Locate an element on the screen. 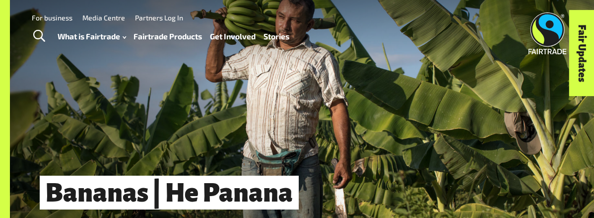 The image size is (594, 218). a: What is Fairtrade is located at coordinates (92, 36).